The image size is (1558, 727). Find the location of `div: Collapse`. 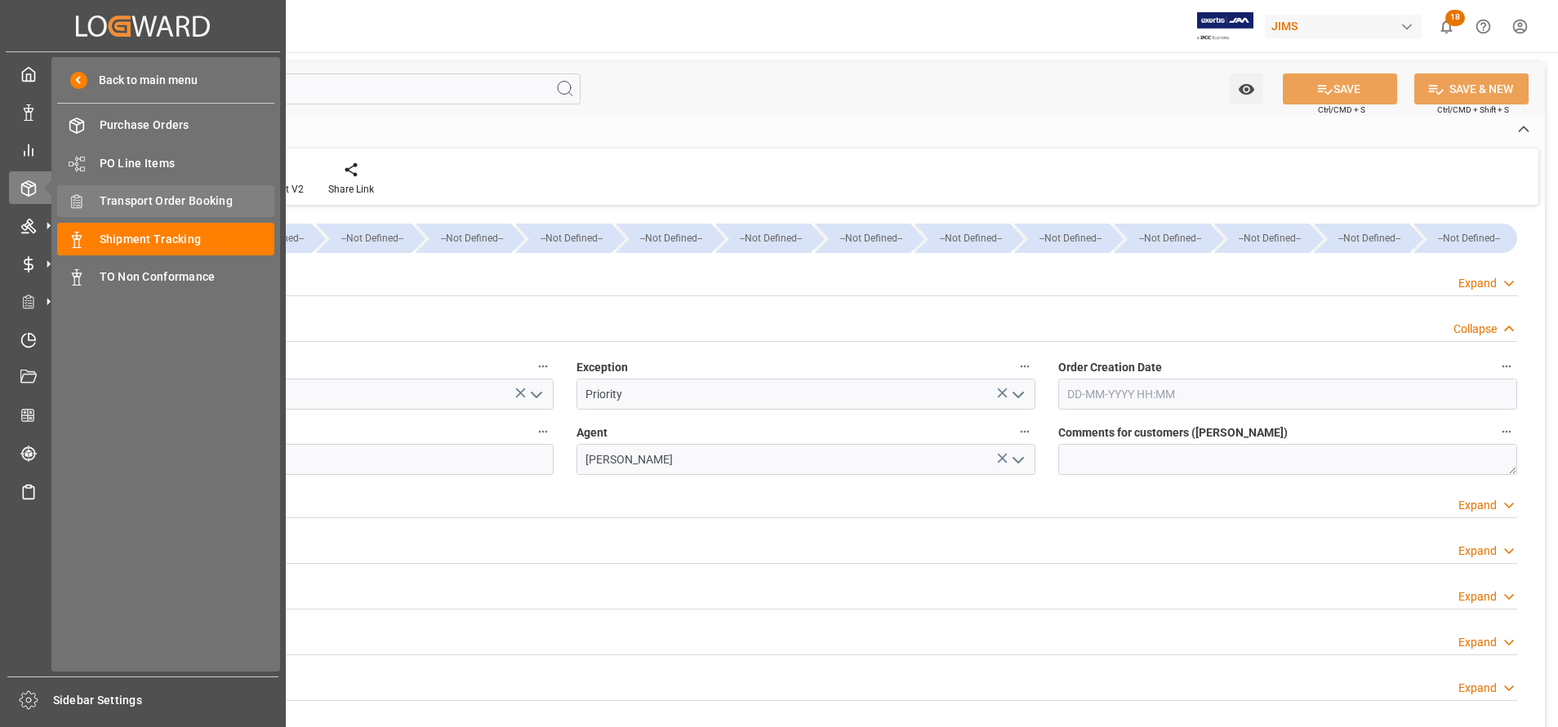

div: Collapse is located at coordinates (1474, 329).